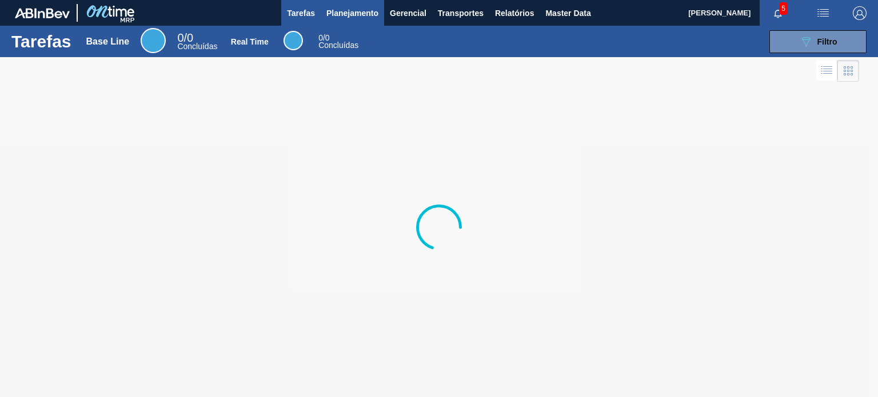  What do you see at coordinates (42, 13) in the screenshot?
I see `img: TNhmsLtSVTkK8tSr43FrP2fwEKptu5GPRR3wAAAABJRU5ErkJggg==` at bounding box center [42, 13].